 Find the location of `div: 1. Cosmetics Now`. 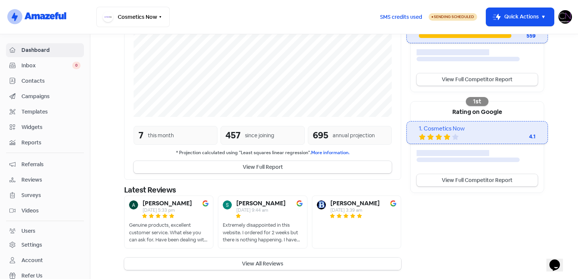

div: 1. Cosmetics Now is located at coordinates (477, 129).